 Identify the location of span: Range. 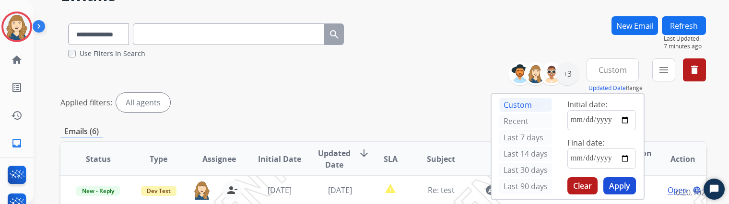
(615, 88).